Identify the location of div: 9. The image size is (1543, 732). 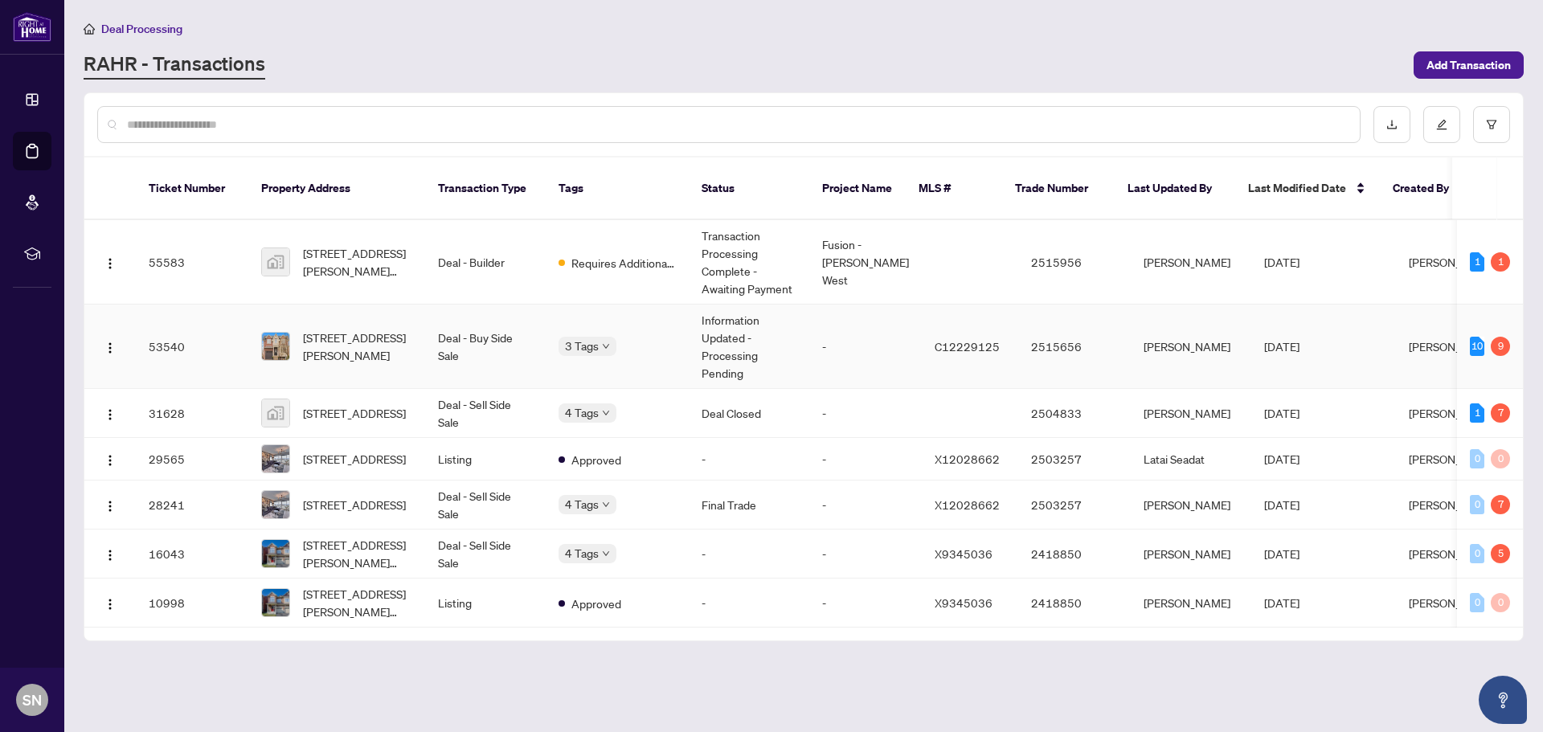
(1500, 346).